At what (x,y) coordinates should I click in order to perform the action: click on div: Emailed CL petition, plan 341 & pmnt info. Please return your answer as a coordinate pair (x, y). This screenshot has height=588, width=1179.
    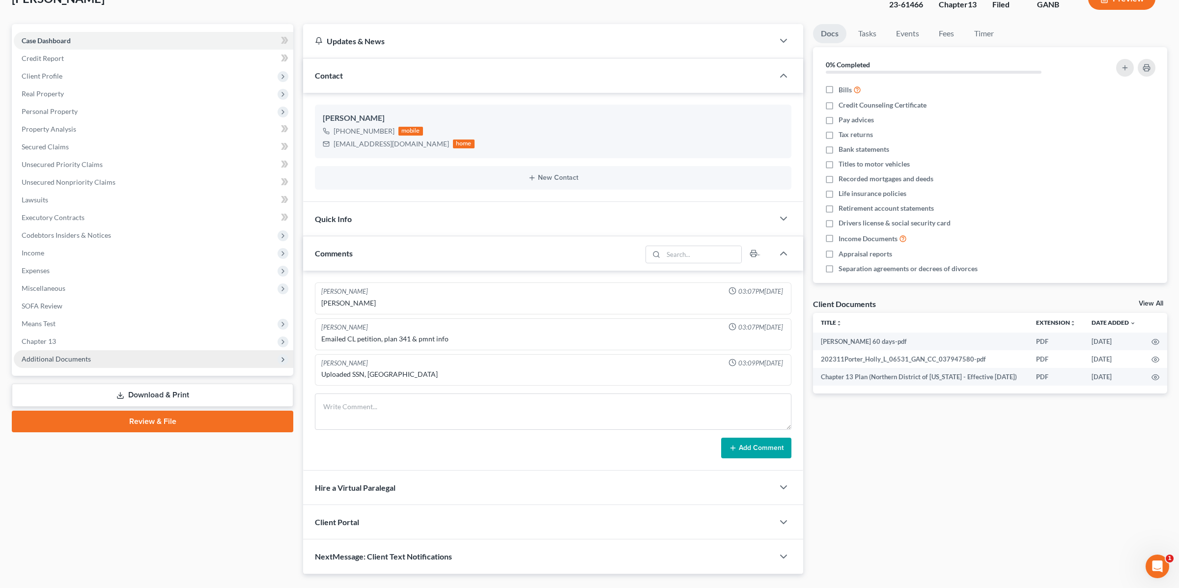
    Looking at the image, I should click on (553, 339).